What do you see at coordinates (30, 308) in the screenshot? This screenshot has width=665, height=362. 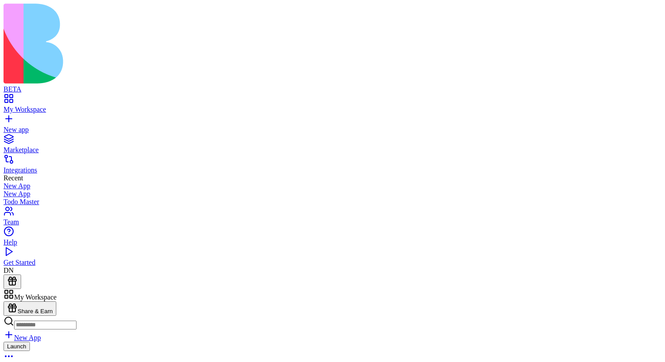 I see `button: Share & Earn` at bounding box center [30, 308].